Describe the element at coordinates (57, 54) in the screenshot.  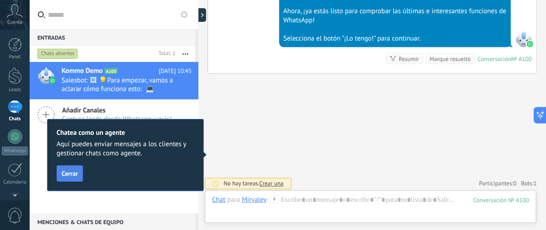
I see `div: Chats abiertos` at that location.